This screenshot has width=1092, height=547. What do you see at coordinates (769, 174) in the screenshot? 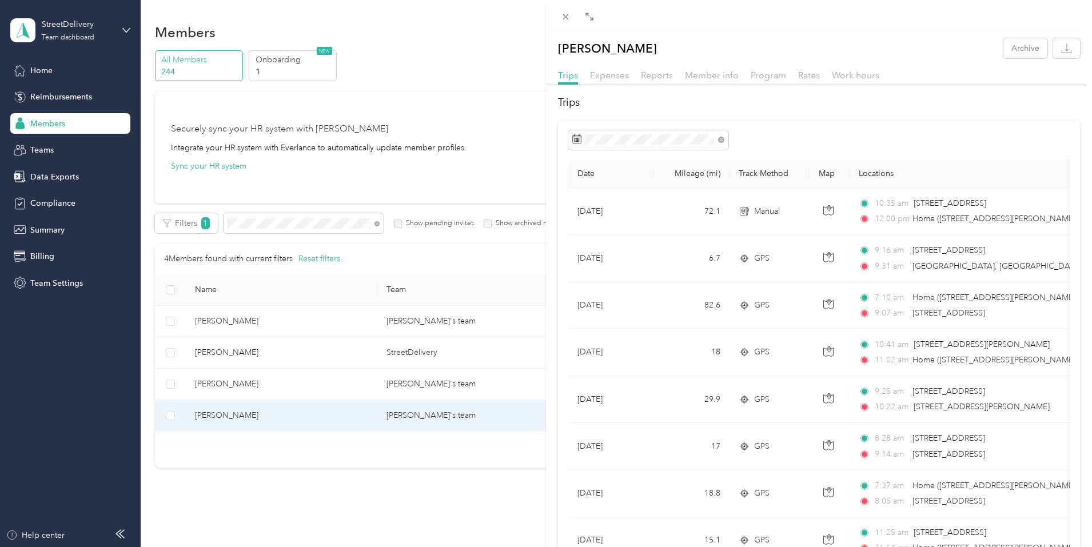
I see `th: Track Method` at bounding box center [769, 174].